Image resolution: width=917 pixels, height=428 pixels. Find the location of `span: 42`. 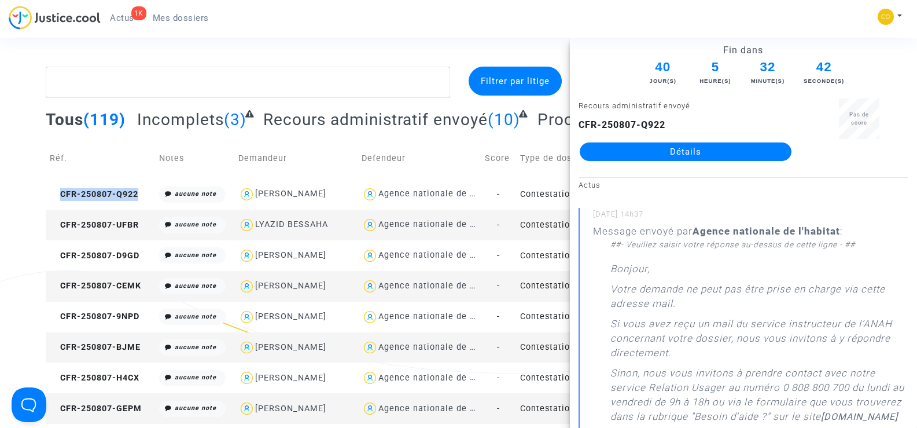

span: 42 is located at coordinates (824, 67).